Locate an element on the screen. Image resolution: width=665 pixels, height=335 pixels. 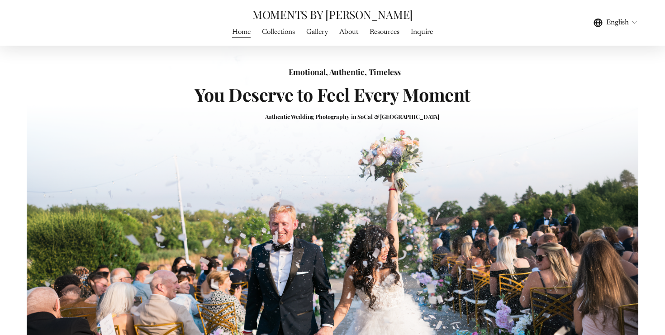
strong: You Deserve to Feel Every Moment is located at coordinates (332, 94).